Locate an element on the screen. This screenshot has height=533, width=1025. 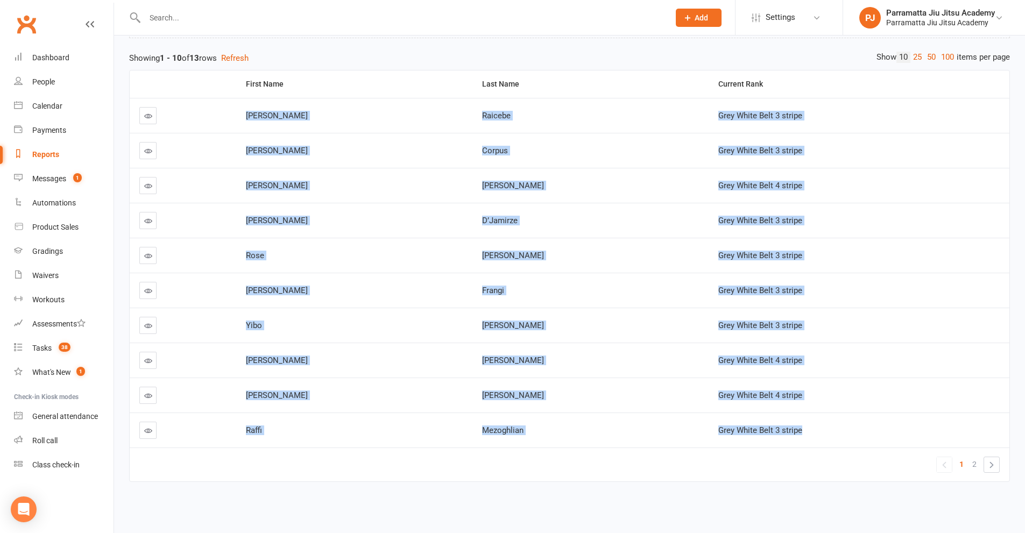
a: Assessments is located at coordinates (63, 324).